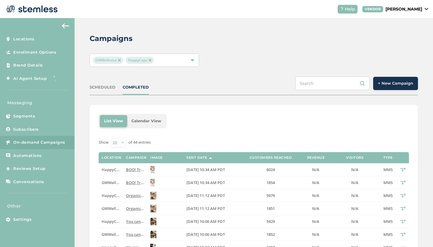  Describe the element at coordinates (153, 221) in the screenshot. I see `img: Ic8du2T8BDM3ooKCnQEnTBGZKpD6DR71IZvsY.jpg` at that location.